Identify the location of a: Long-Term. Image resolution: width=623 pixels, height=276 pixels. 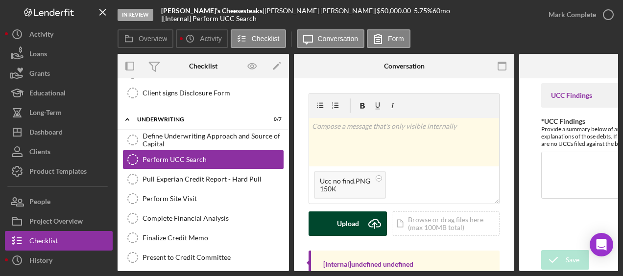
(59, 113).